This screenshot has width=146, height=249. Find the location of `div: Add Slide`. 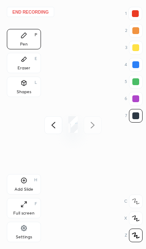

div: Add Slide is located at coordinates (24, 190).